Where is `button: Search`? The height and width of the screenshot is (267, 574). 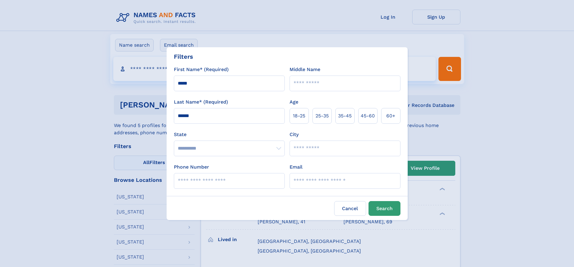
button: Search is located at coordinates (384, 208).